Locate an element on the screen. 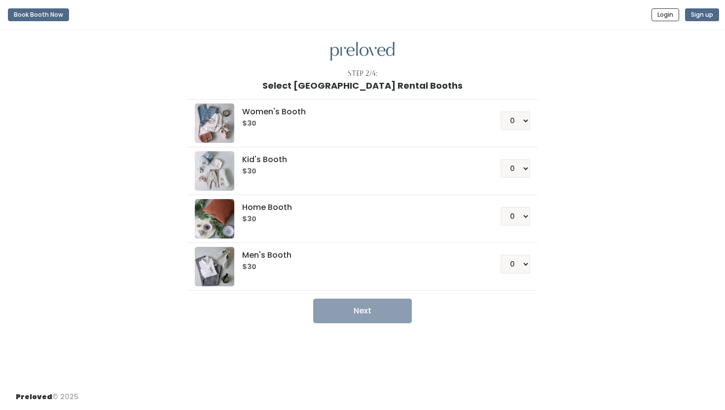  h5: Kid's Booth is located at coordinates (359, 160).